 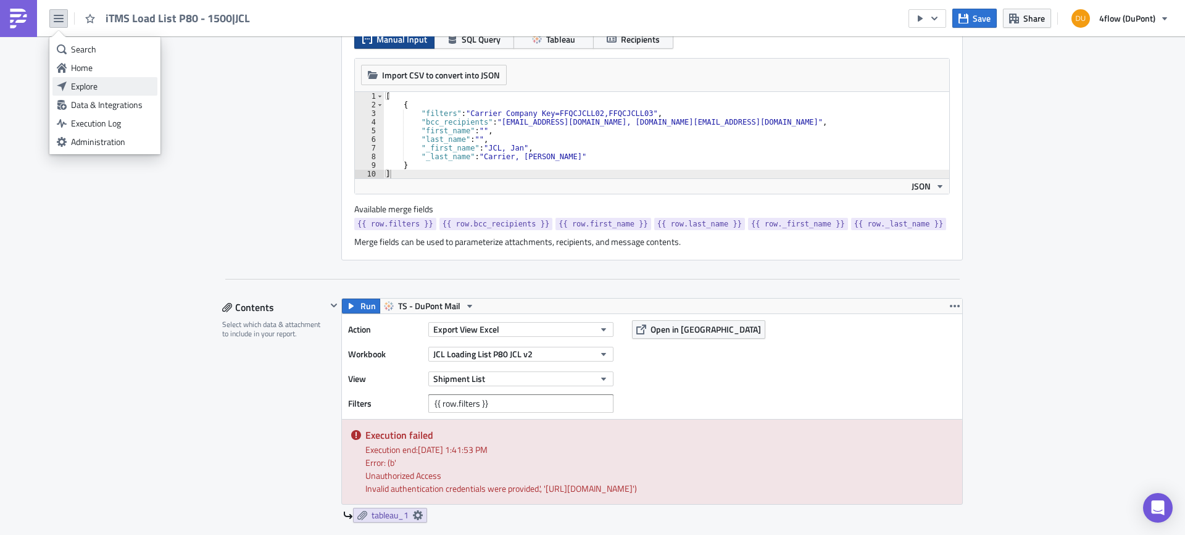 I want to click on p: Please find attached the file including all shipments released to you., so click(x=297, y=23).